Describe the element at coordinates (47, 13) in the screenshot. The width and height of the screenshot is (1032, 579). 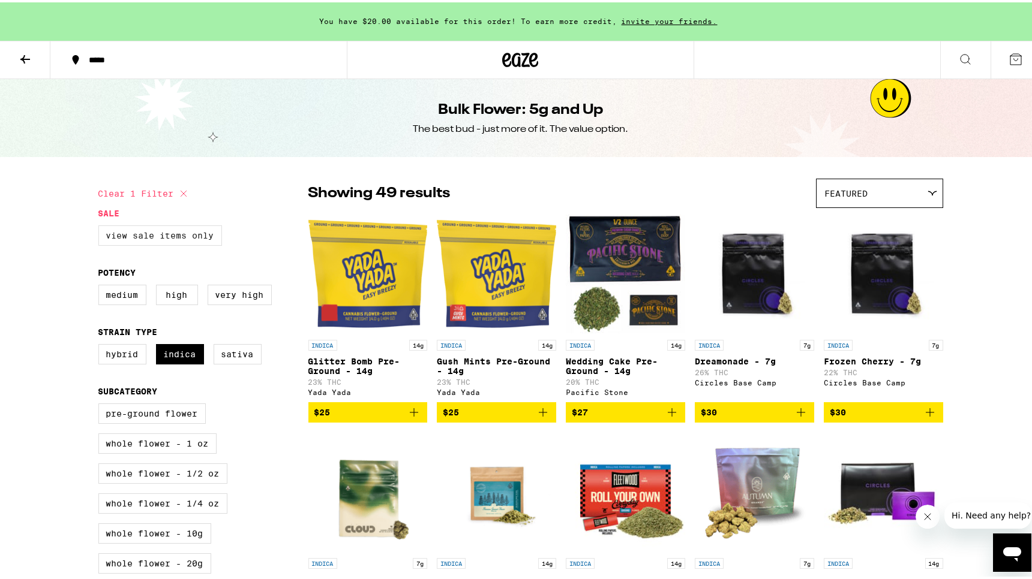
I see `span: Hi. Need any help?` at that location.